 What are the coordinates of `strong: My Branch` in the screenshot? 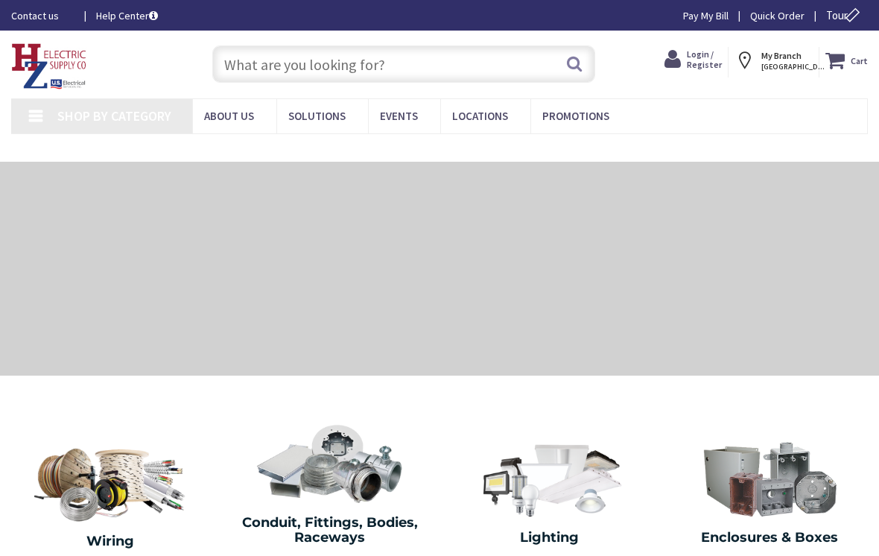 It's located at (781, 55).